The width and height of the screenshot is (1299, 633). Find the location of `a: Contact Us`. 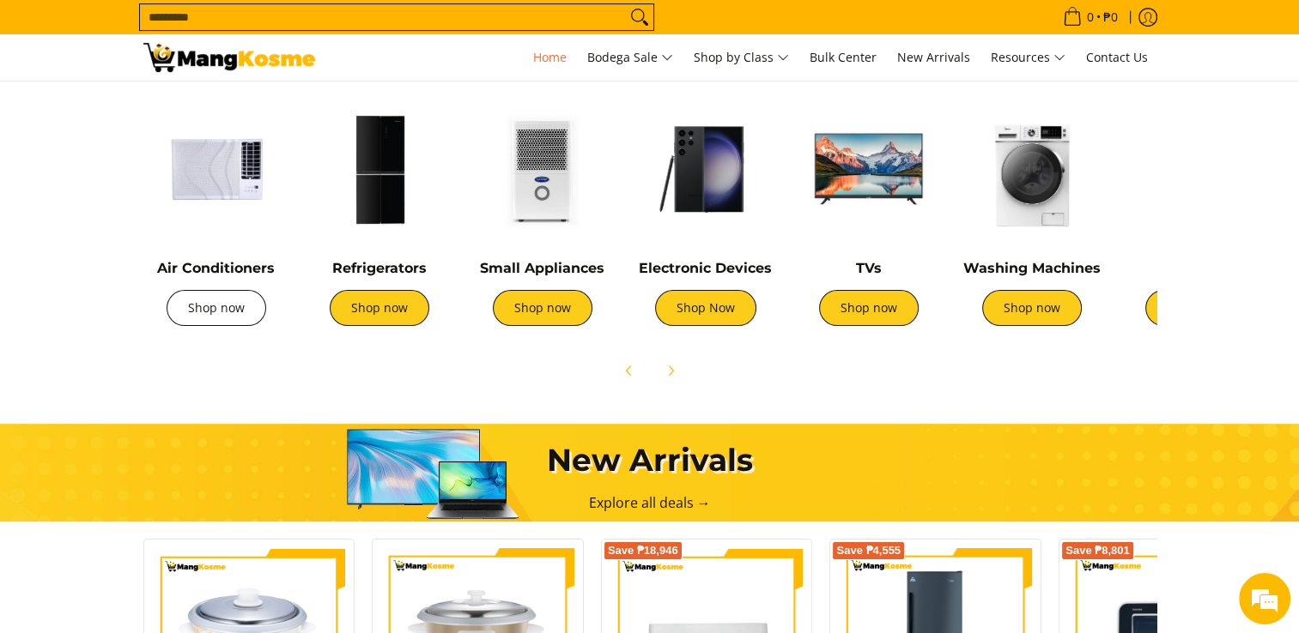

a: Contact Us is located at coordinates (1117, 58).